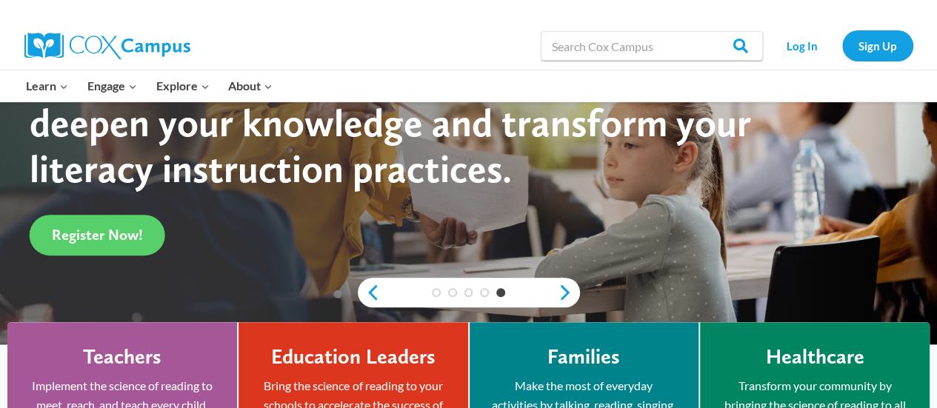 This screenshot has width=937, height=408. Describe the element at coordinates (47, 86) in the screenshot. I see `button: Child menu of Learn` at that location.